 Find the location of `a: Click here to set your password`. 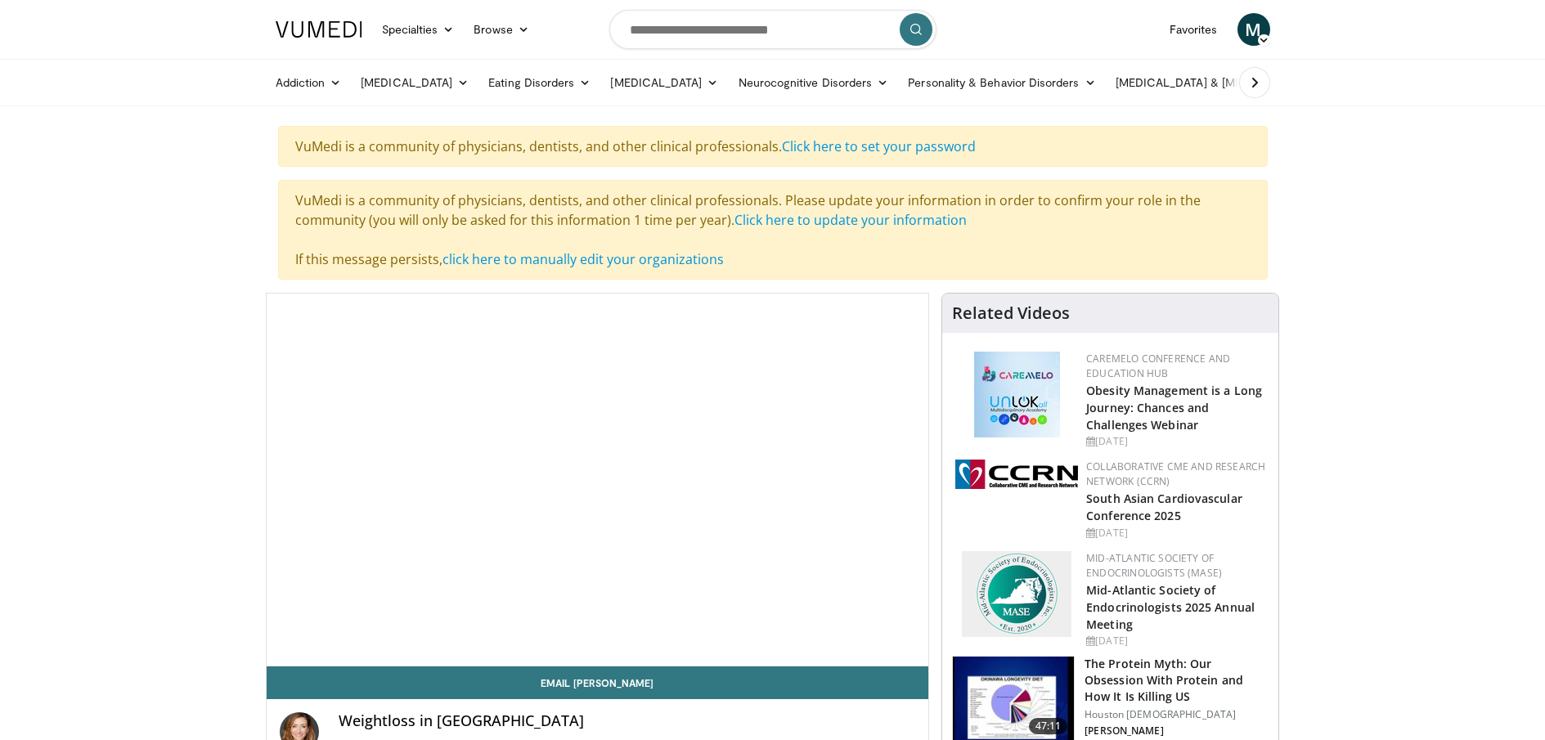

a: Click here to set your password is located at coordinates (878, 146).